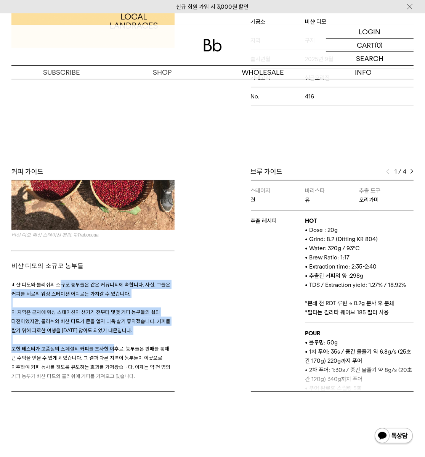 This screenshot has width=425, height=457. What do you see at coordinates (333, 248) in the screenshot?
I see `span: • Water: 320g / 93°C` at bounding box center [333, 248].